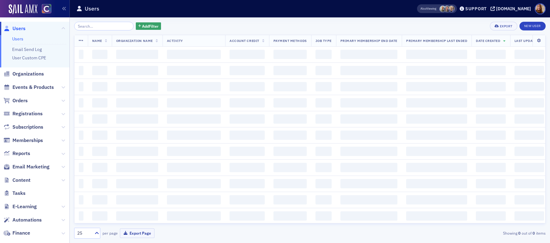 This screenshot has height=243, width=550. What do you see at coordinates (104, 26) in the screenshot?
I see `input: Search…` at bounding box center [104, 26].